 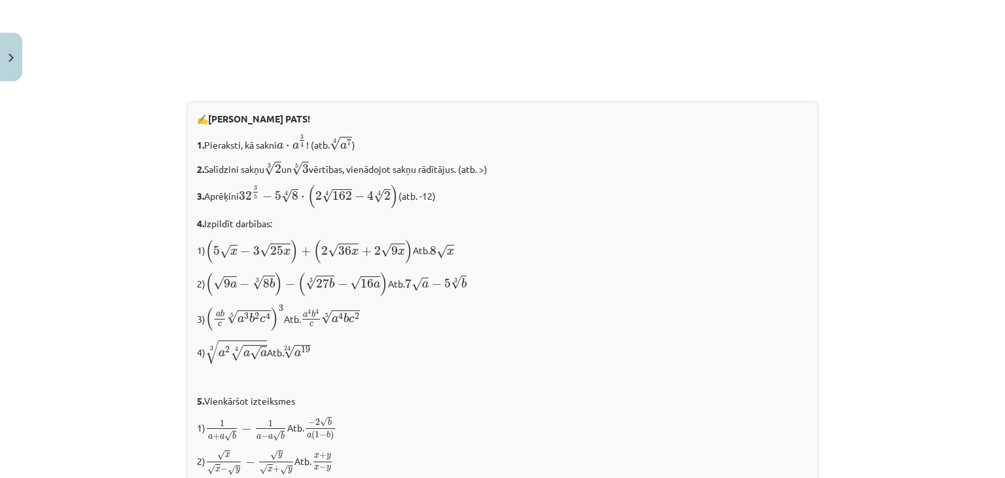 What do you see at coordinates (245, 196) in the screenshot?
I see `span: 32` at bounding box center [245, 196].